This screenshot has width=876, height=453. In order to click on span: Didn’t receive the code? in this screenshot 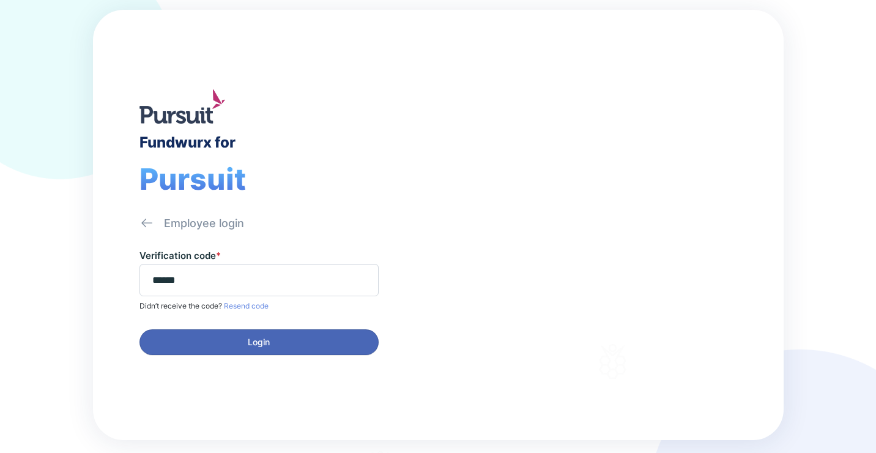, I will do `click(180, 305)`.